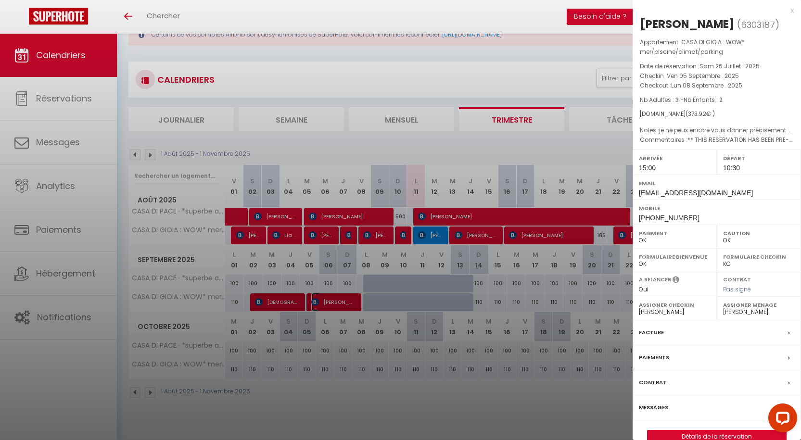  What do you see at coordinates (703, 100) in the screenshot?
I see `span: Nb Enfants : 2` at bounding box center [703, 100].